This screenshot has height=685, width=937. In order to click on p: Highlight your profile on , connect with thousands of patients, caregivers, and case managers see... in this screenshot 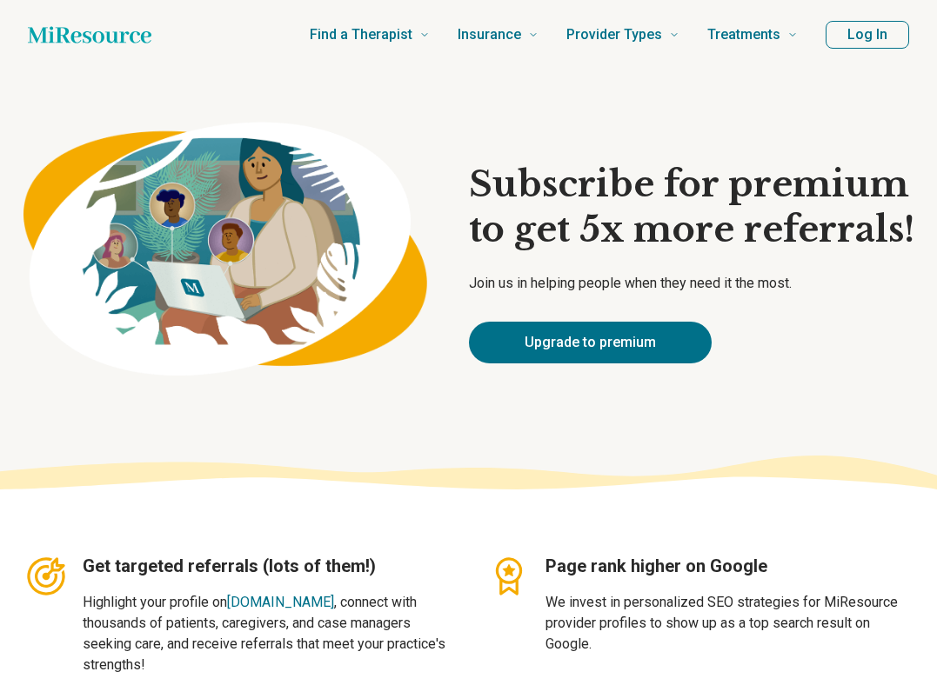, I will do `click(267, 634)`.